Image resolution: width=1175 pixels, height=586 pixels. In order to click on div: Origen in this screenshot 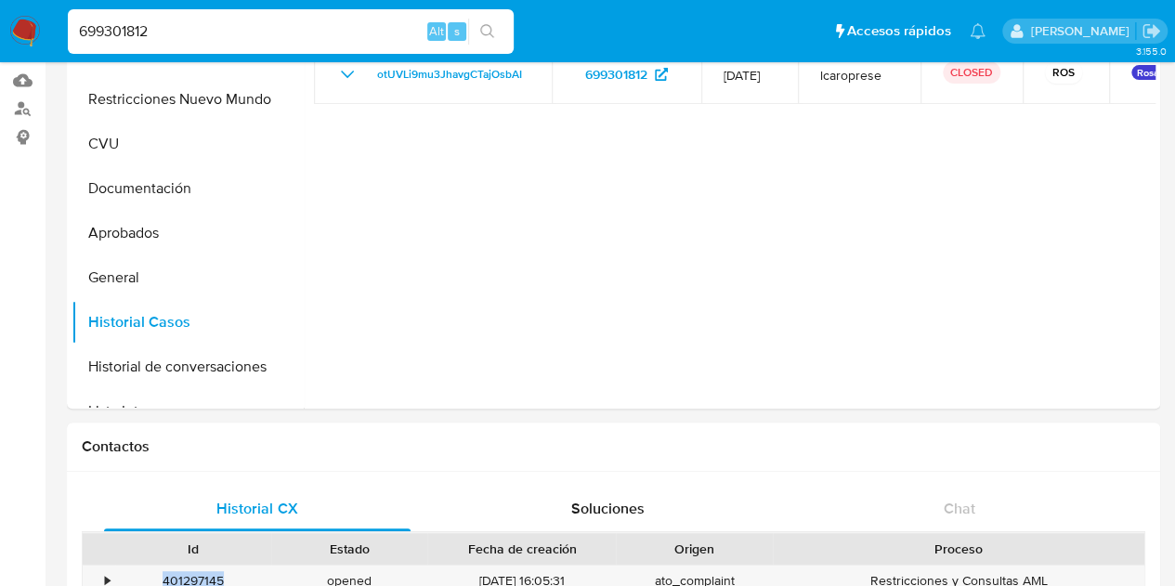, I will do `click(694, 549)`.